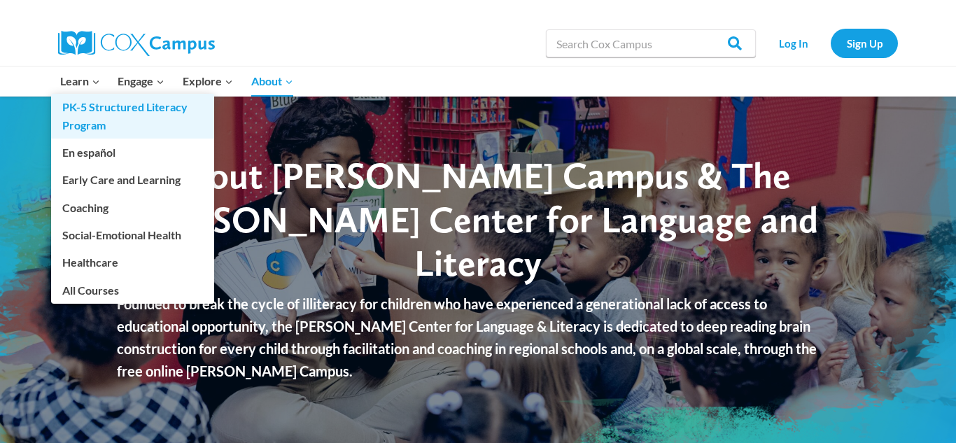 The height and width of the screenshot is (443, 956). What do you see at coordinates (141, 81) in the screenshot?
I see `button: Child menu of Engage` at bounding box center [141, 81].